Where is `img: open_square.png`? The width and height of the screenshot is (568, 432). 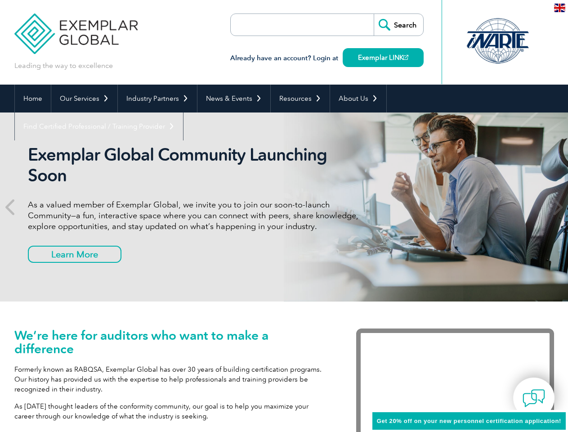
img: open_square.png is located at coordinates (406, 57).